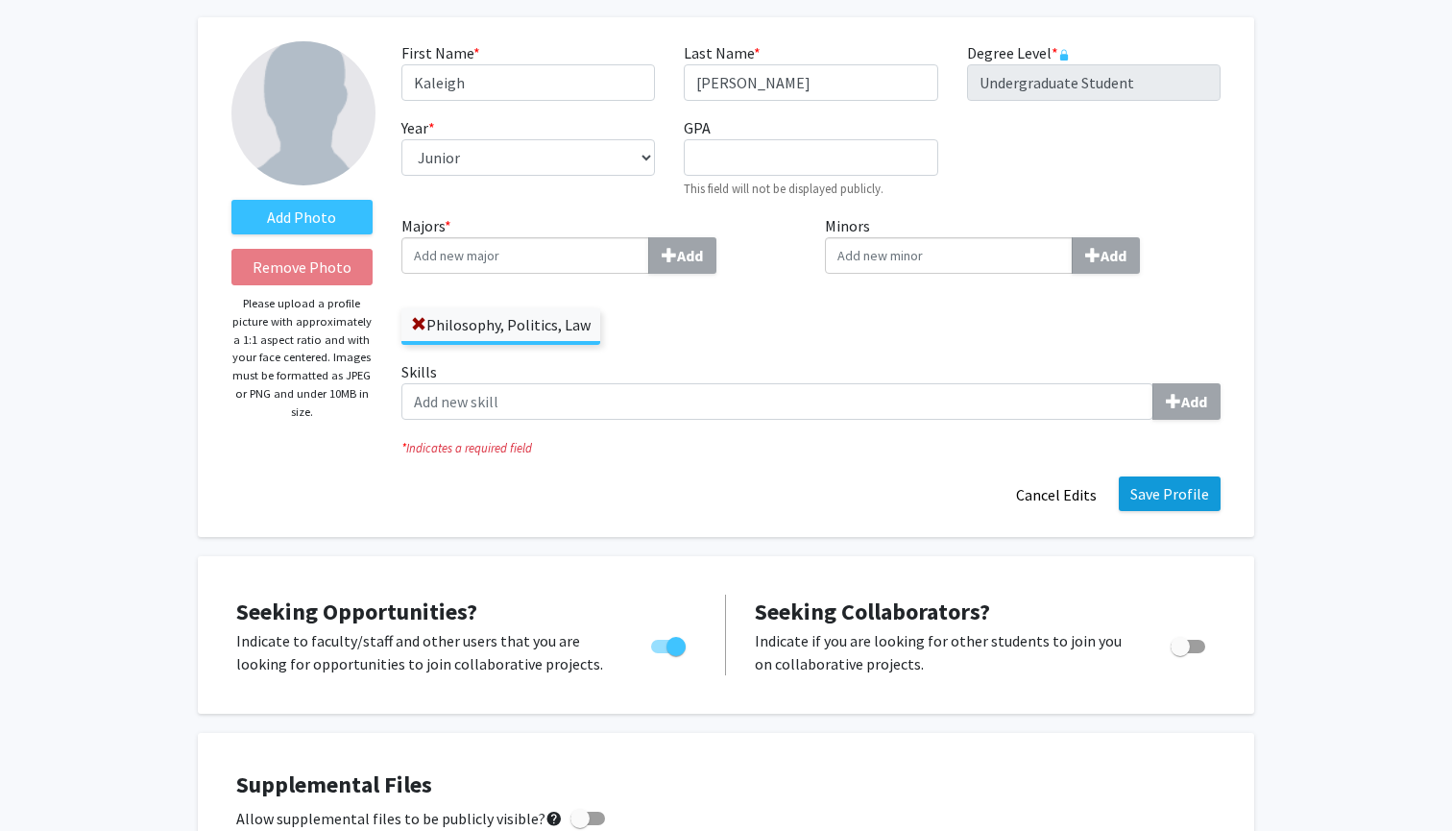 The width and height of the screenshot is (1452, 831). I want to click on span: Allow supplemental files to be publicly visible?, so click(399, 818).